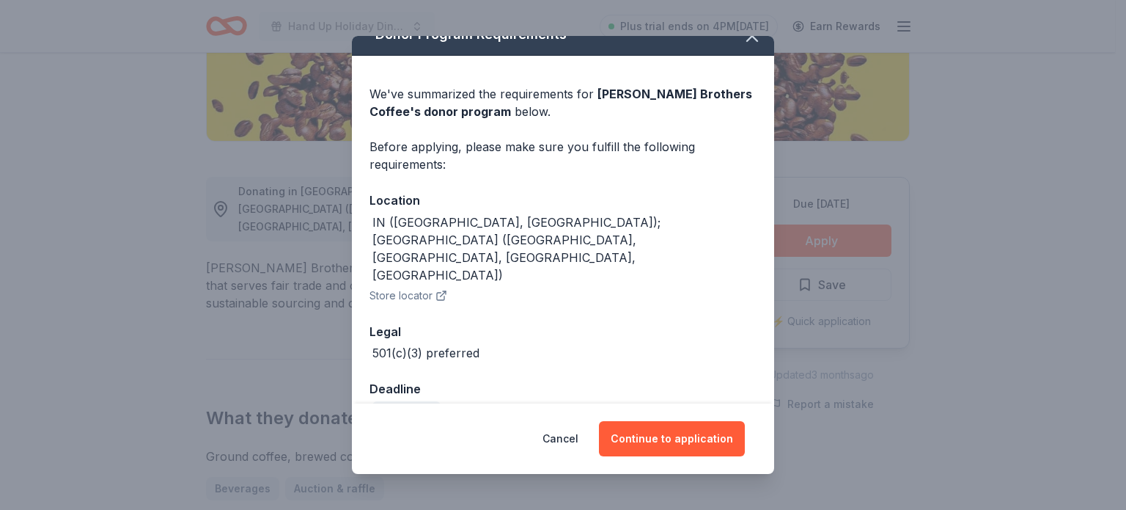 This screenshot has width=1126, height=510. I want to click on button: Store locator, so click(408, 296).